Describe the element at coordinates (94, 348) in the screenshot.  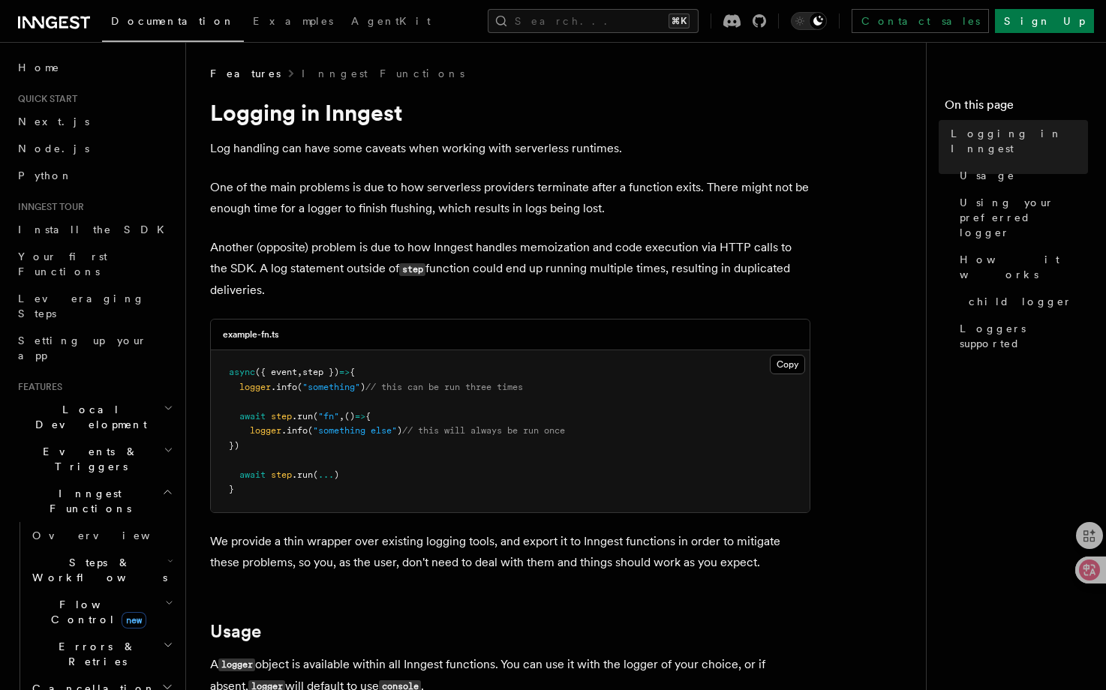
I see `a: Setting up your app` at that location.